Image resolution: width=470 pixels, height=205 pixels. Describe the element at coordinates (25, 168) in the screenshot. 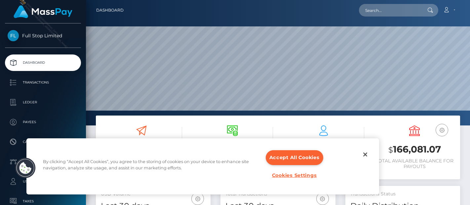

I see `button: Cookies` at that location.